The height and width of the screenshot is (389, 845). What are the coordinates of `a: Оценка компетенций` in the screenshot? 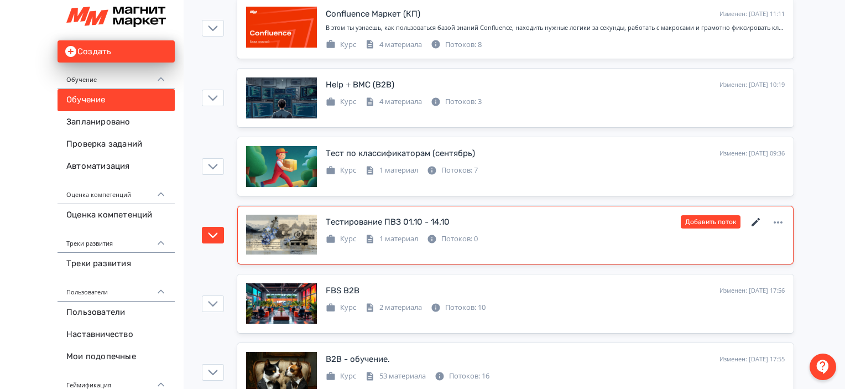 It's located at (116, 215).